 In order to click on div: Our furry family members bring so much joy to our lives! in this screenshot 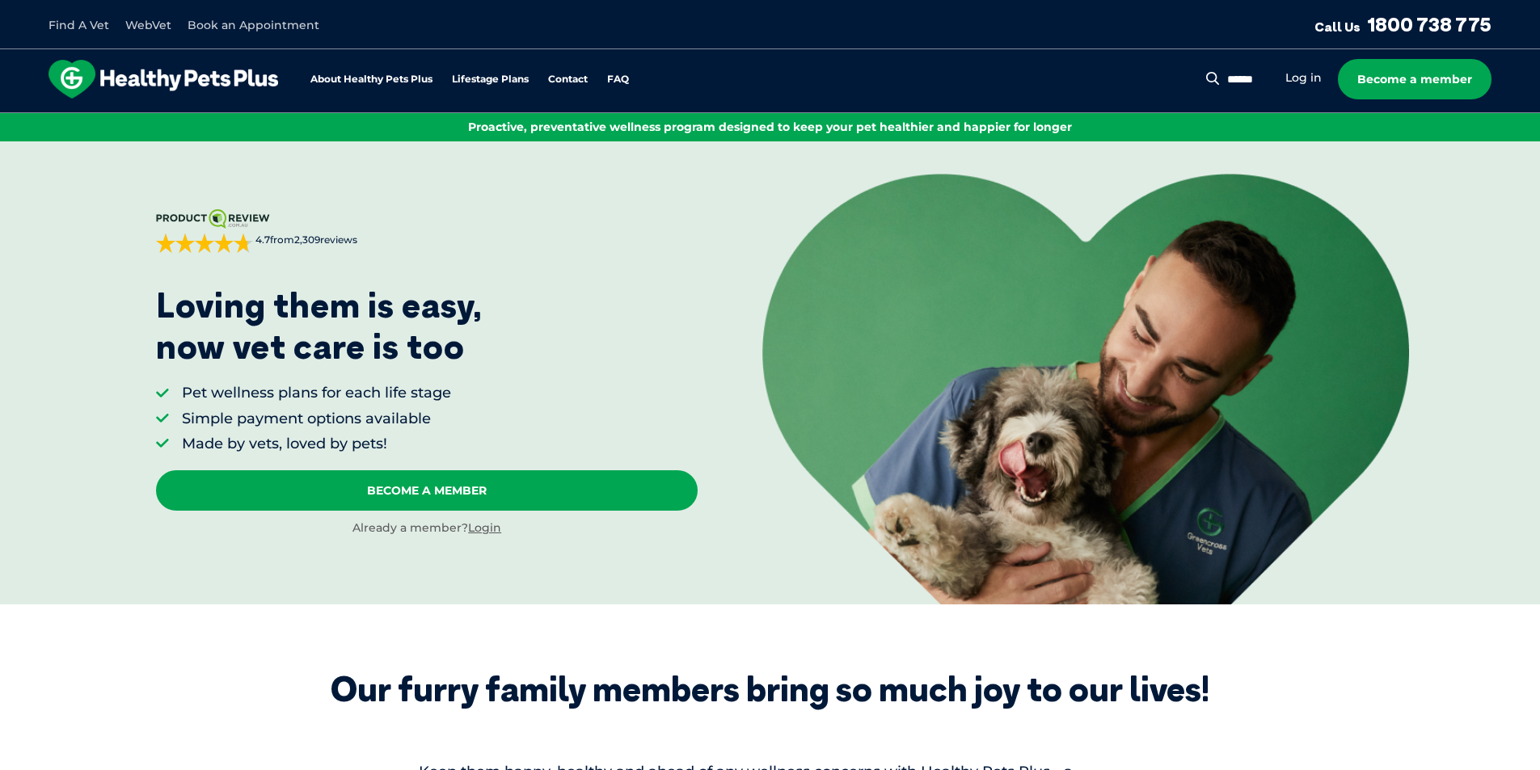, I will do `click(770, 690)`.